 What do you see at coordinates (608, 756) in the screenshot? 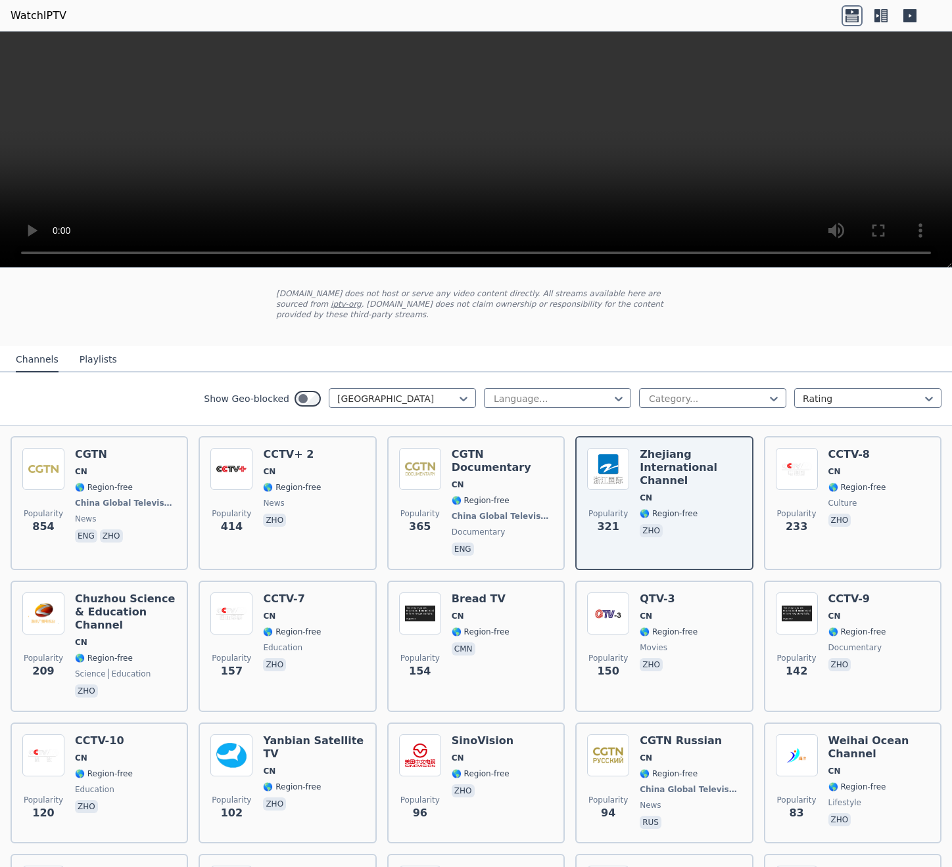
I see `img: CGTN Russian` at bounding box center [608, 756].